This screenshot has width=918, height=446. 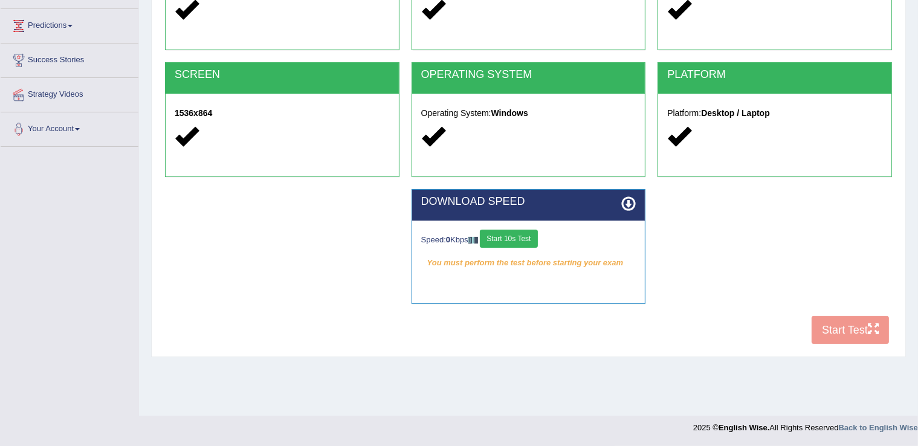 What do you see at coordinates (69, 127) in the screenshot?
I see `a: Your Account` at bounding box center [69, 127].